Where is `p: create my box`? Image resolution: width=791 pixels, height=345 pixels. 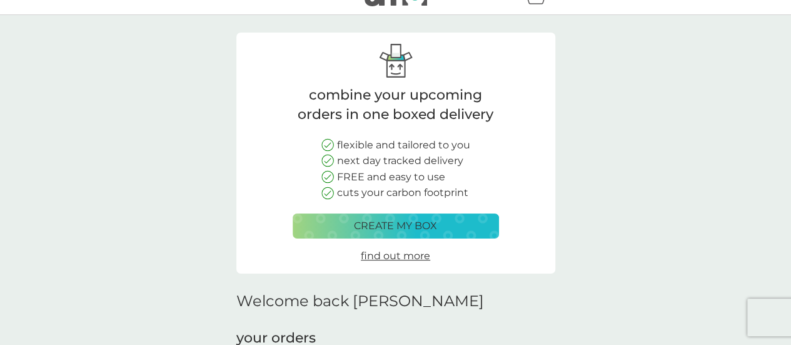 p: create my box is located at coordinates (395, 226).